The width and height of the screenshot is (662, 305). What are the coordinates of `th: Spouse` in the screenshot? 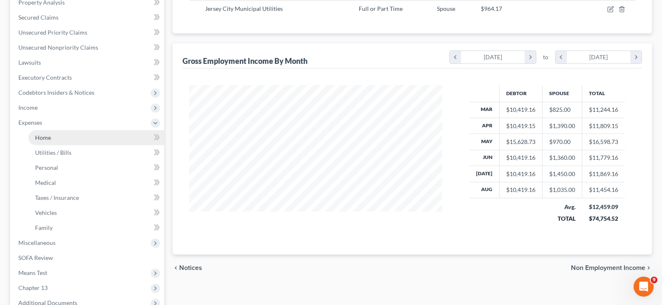 It's located at (562, 94).